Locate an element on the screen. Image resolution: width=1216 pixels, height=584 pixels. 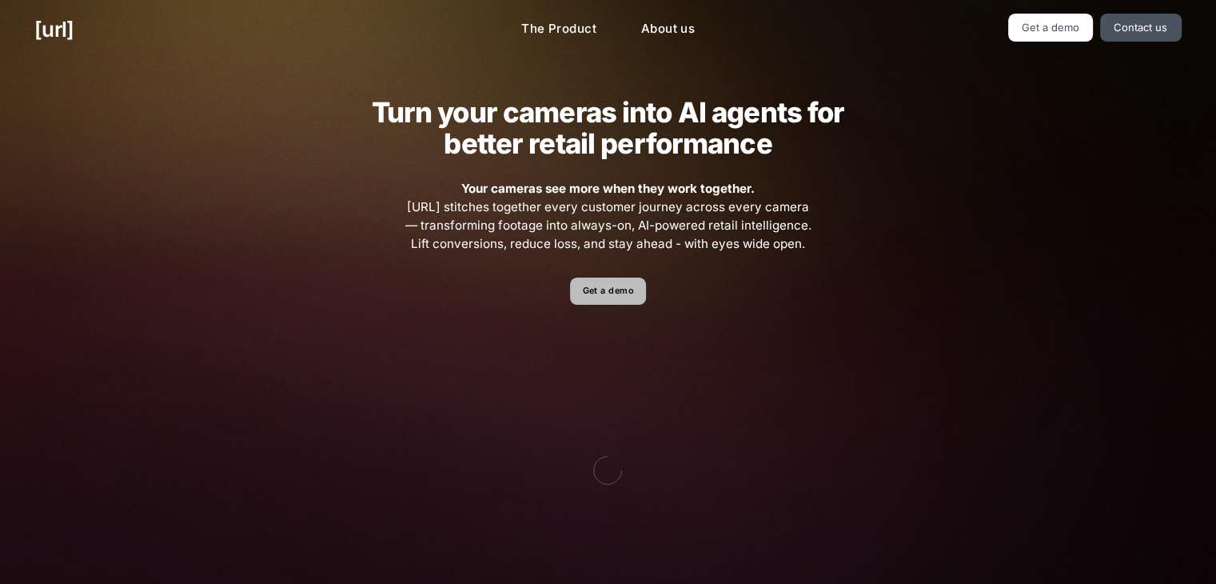
h2: Turn your cameras into AI agents for better retail performance is located at coordinates (608, 128).